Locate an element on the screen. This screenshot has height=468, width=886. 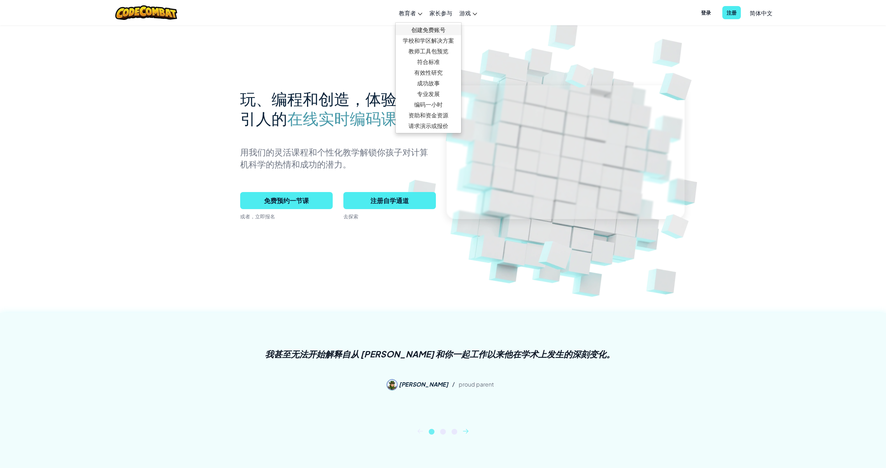
button: 3 is located at coordinates (454, 432).